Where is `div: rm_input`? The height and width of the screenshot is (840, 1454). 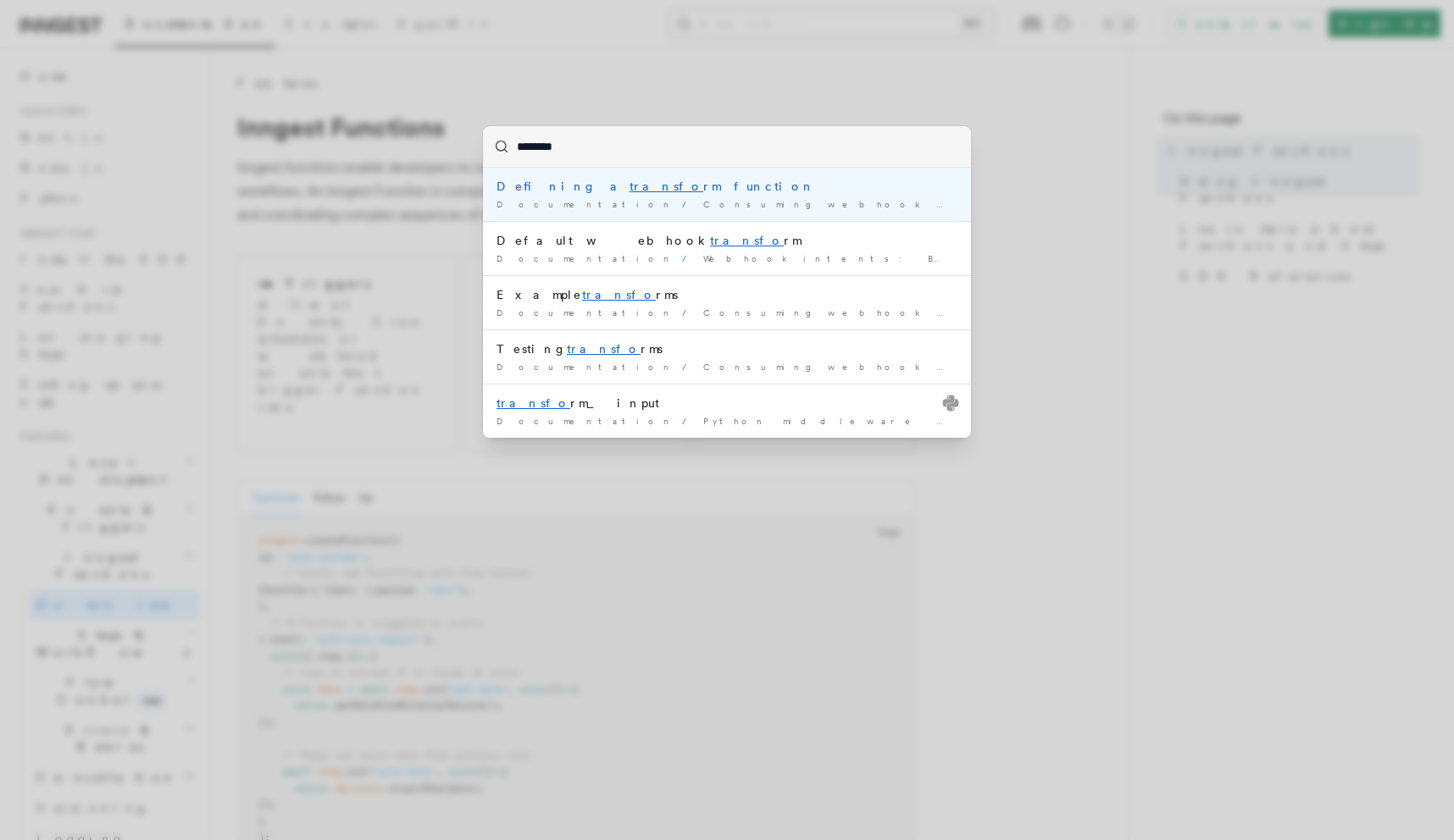 div: rm_input is located at coordinates (727, 403).